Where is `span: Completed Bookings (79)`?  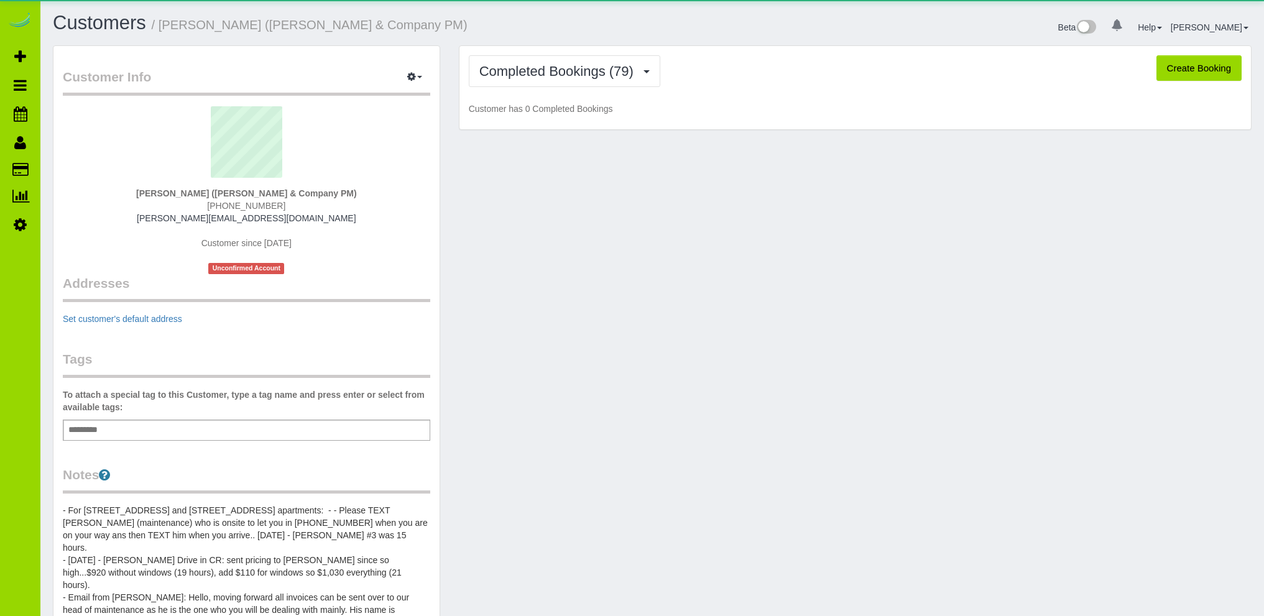
span: Completed Bookings (79) is located at coordinates (560, 71).